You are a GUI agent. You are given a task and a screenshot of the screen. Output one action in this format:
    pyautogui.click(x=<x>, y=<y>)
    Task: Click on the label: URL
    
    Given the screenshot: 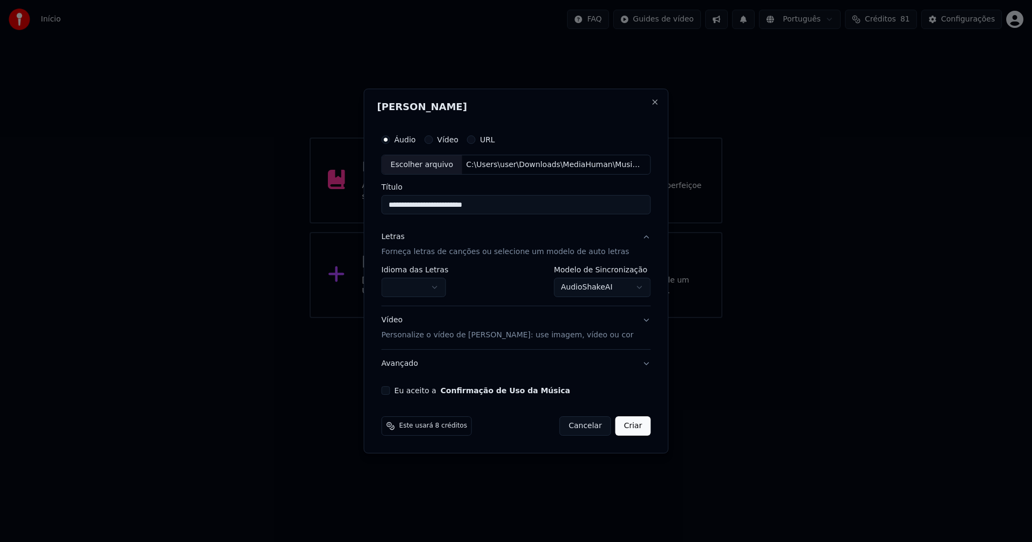 What is the action you would take?
    pyautogui.click(x=487, y=140)
    